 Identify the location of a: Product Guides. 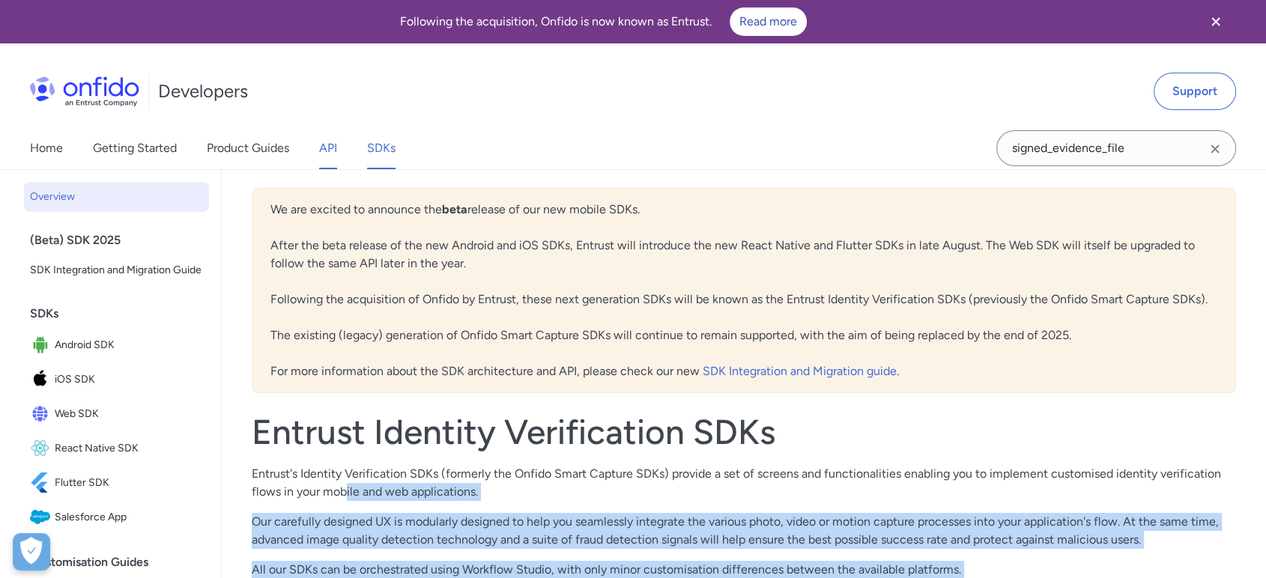
(248, 148).